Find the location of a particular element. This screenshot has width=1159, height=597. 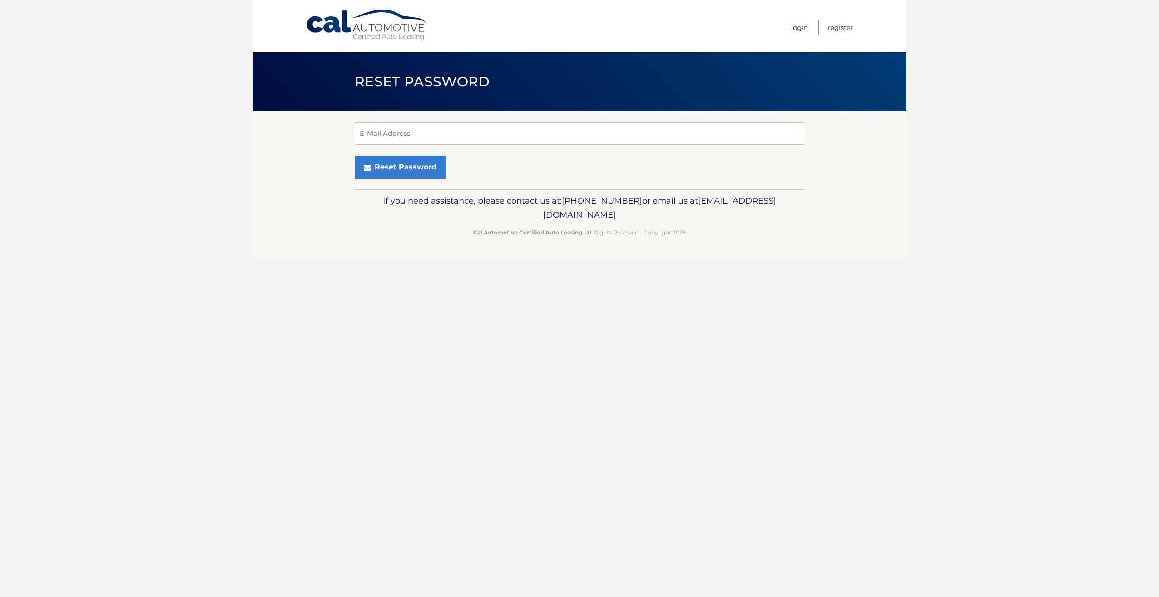

span: Reset Password is located at coordinates (422, 81).